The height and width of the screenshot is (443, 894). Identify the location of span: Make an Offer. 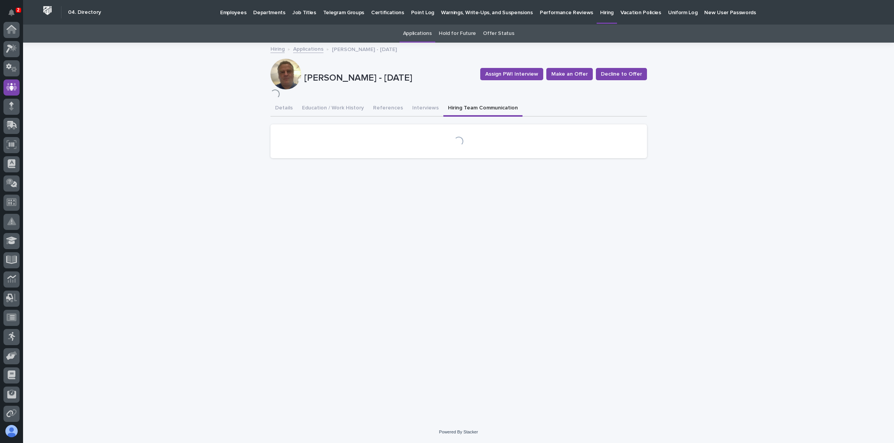
(569, 74).